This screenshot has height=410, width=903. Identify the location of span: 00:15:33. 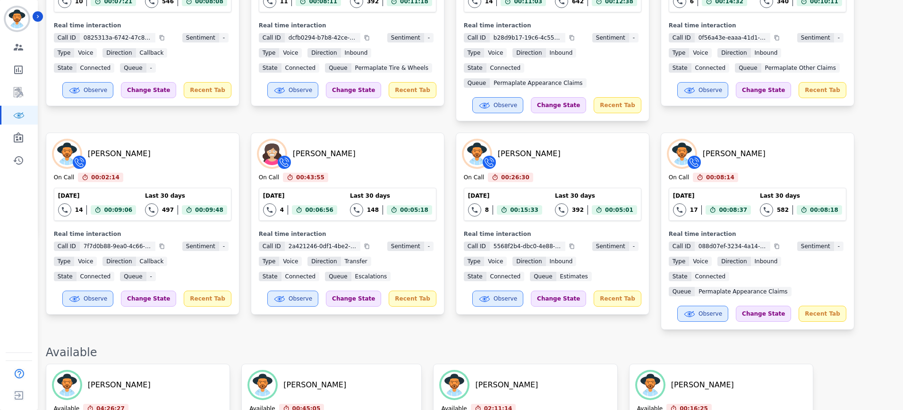
(524, 210).